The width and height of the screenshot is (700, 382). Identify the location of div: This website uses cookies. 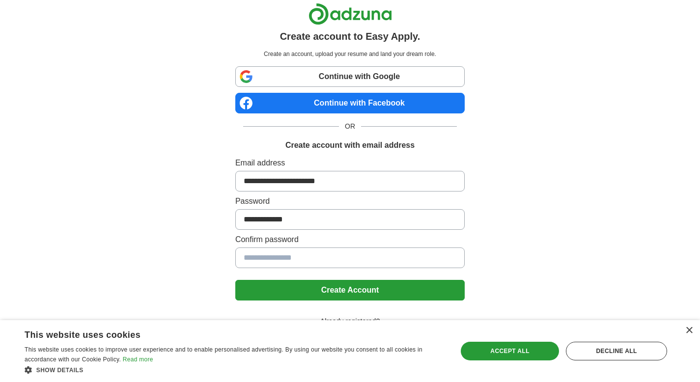
(222, 333).